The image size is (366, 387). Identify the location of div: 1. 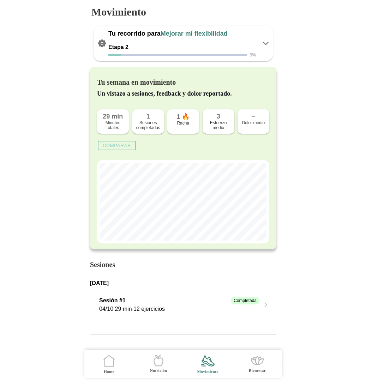
(148, 116).